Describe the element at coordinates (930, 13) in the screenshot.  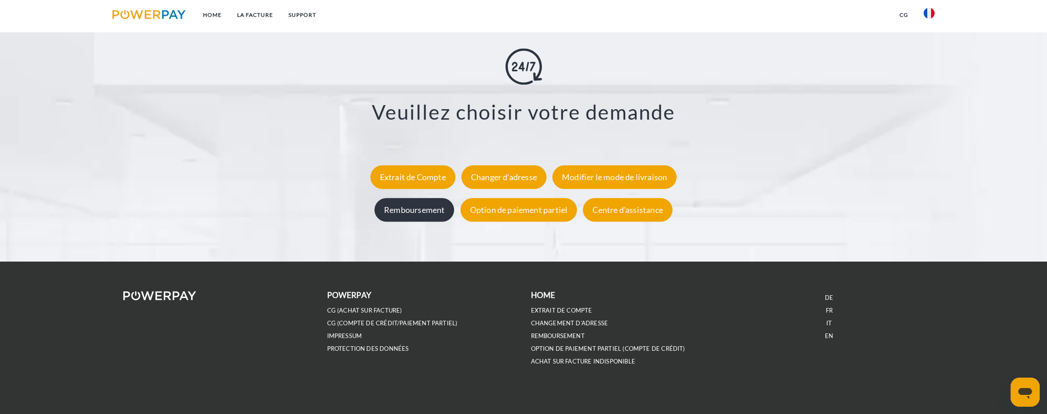
I see `img: fr` at that location.